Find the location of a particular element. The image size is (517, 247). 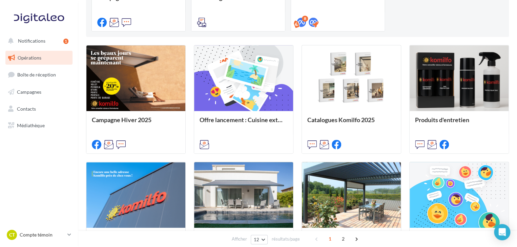

span: 2 is located at coordinates (343, 239).